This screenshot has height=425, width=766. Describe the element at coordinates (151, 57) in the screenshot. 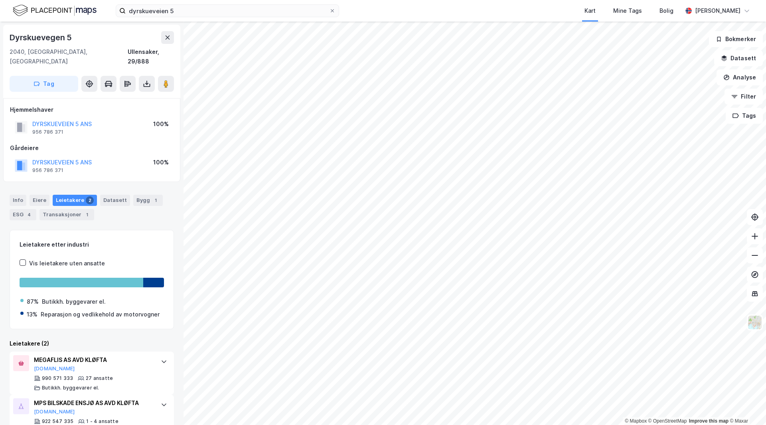

I see `div: Ullensaker, 29/888` at that location.